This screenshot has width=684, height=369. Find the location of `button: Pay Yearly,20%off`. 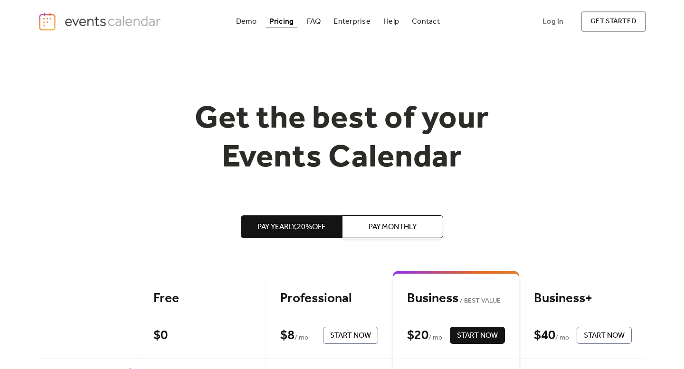

button: Pay Yearly,20%off is located at coordinates (291, 227).